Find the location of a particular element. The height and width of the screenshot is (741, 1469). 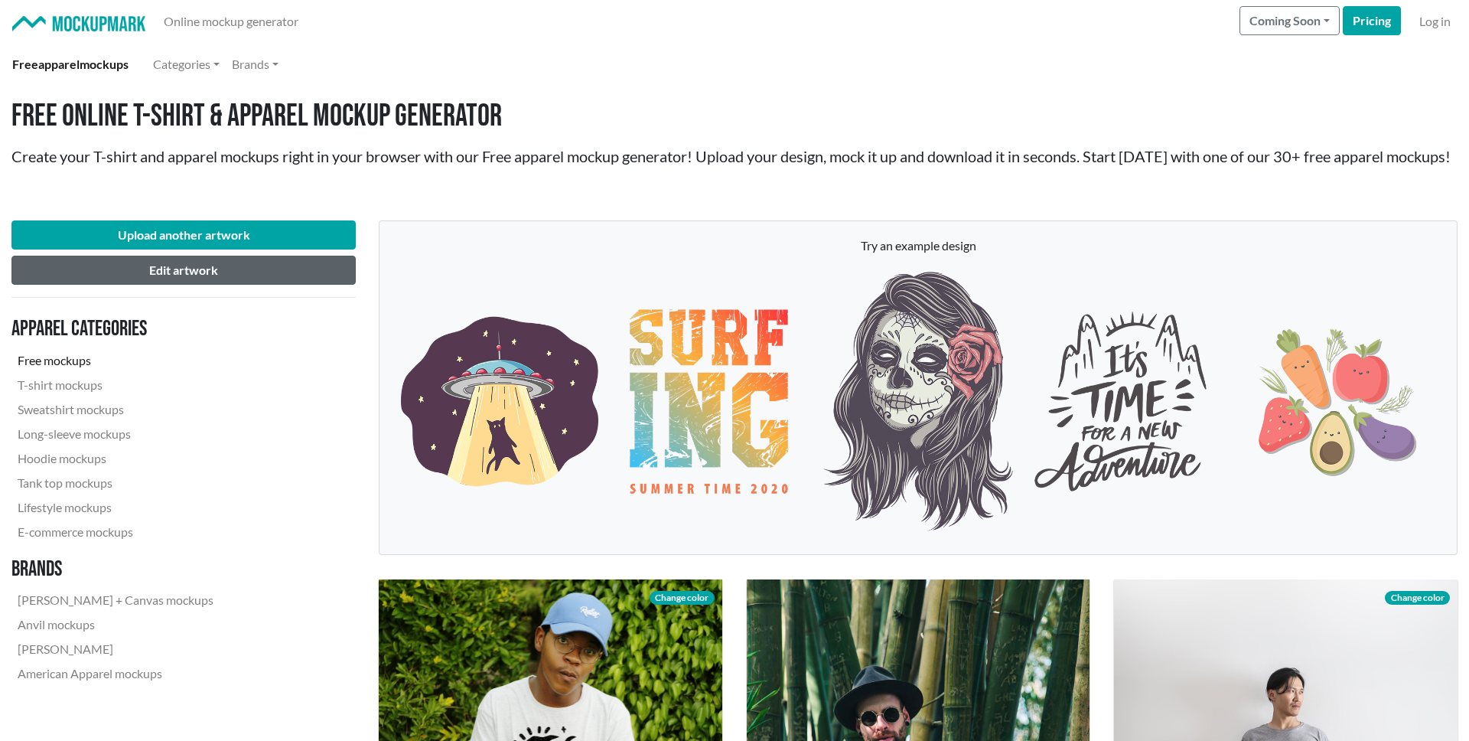

a: Hoodie mockups is located at coordinates (116, 458).